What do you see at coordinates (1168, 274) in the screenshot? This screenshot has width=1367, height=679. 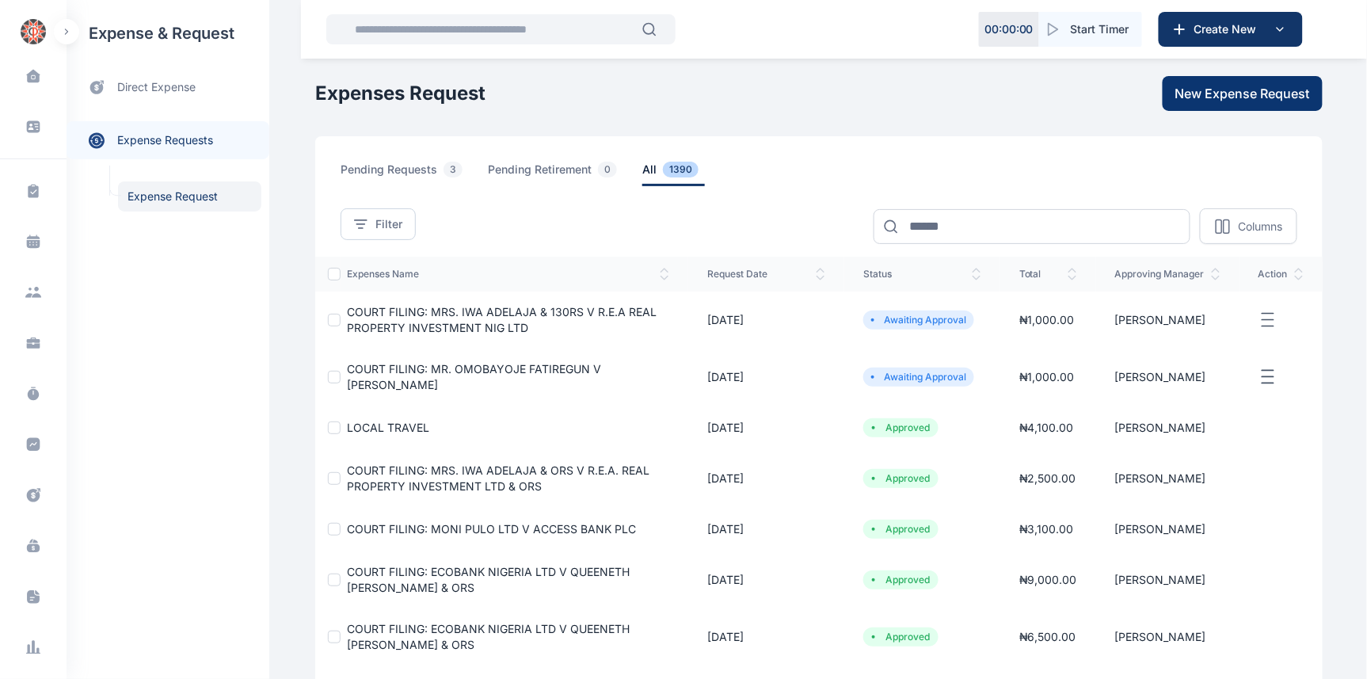 I see `span: approving manager` at bounding box center [1168, 274].